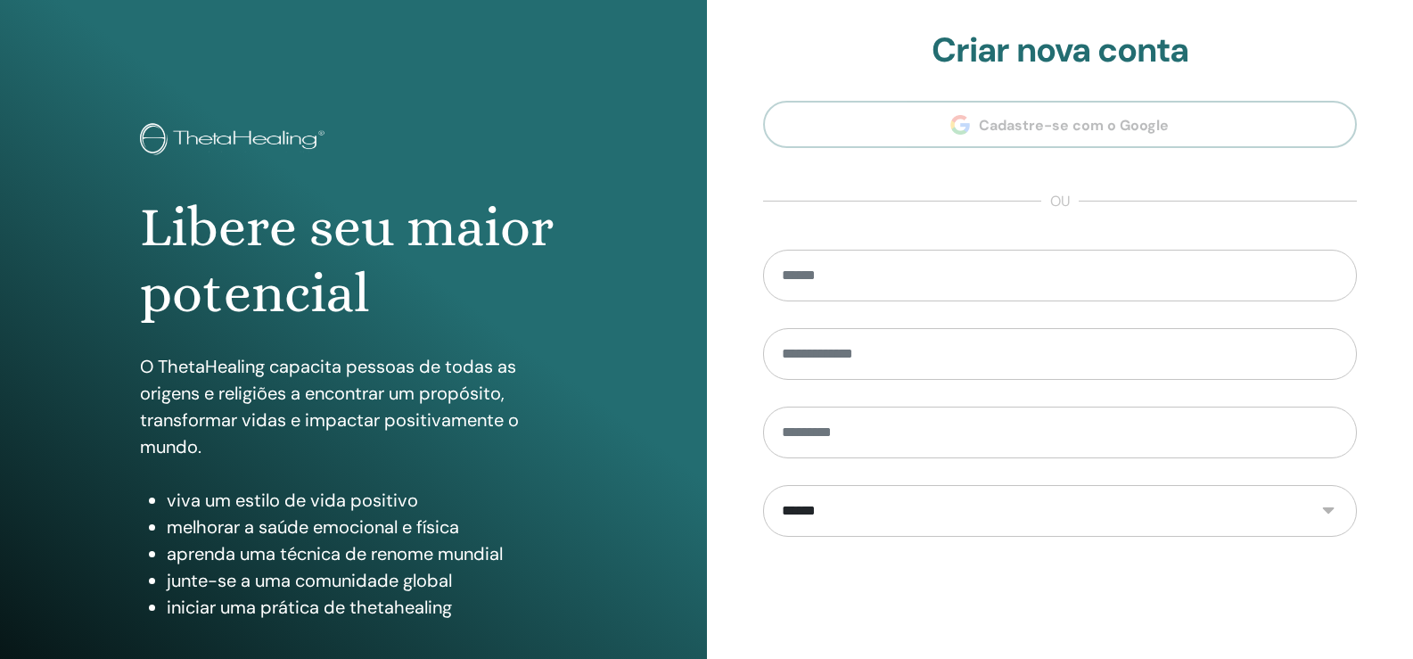 This screenshot has width=1413, height=659. Describe the element at coordinates (292, 500) in the screenshot. I see `font: viva um estilo de vida positivo` at that location.